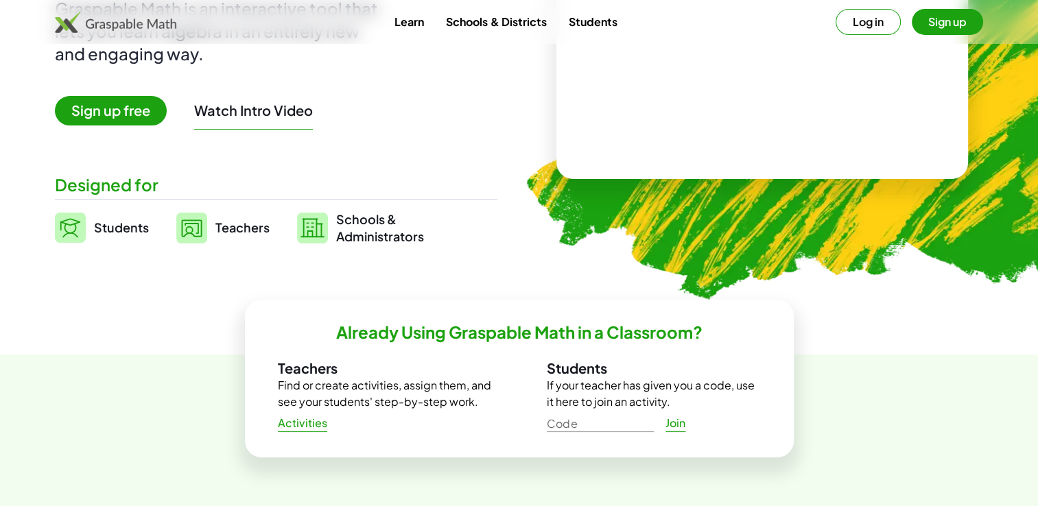  What do you see at coordinates (385, 394) in the screenshot?
I see `p: Find or create activities, assign them, and see your students' step-by-step work.` at bounding box center [385, 394].